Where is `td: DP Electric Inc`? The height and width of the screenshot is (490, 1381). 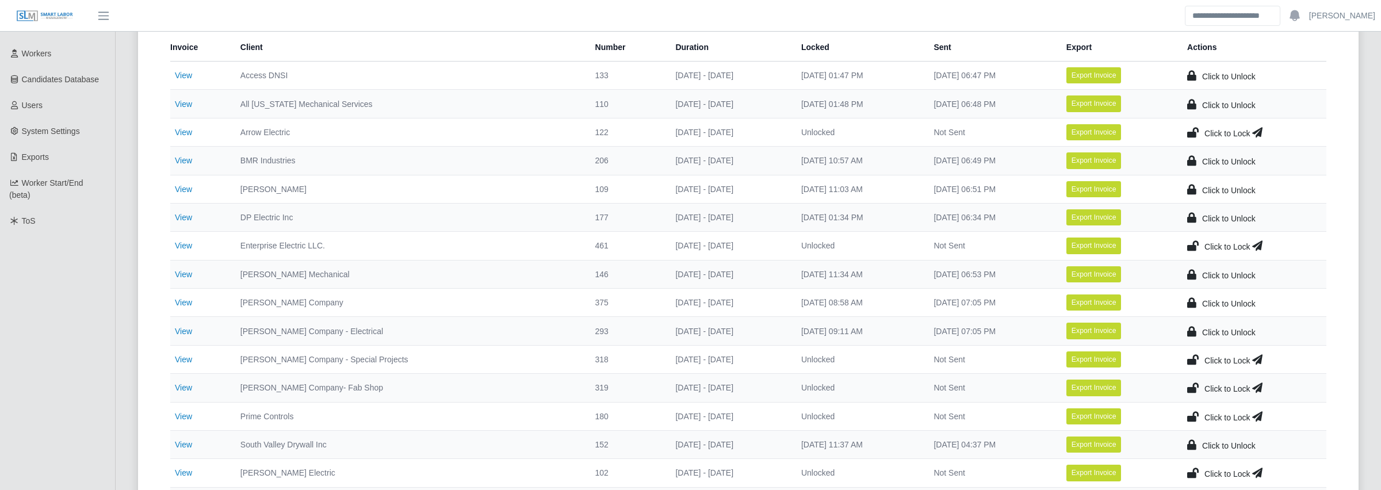 td: DP Electric Inc is located at coordinates (408, 217).